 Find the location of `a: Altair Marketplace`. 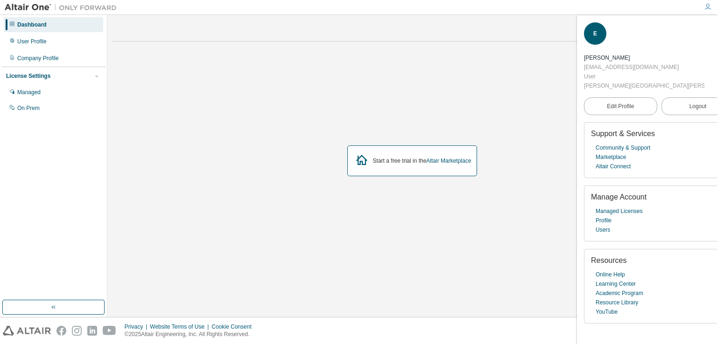

a: Altair Marketplace is located at coordinates (449, 161).